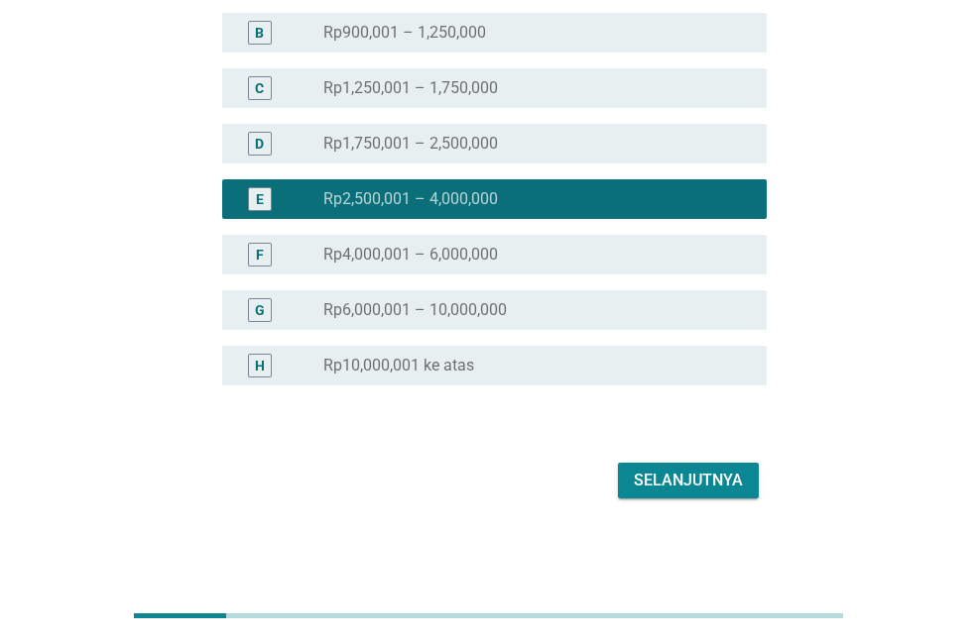 The image size is (977, 640). I want to click on label: Rp4,000,001 – 6,000,000, so click(410, 255).